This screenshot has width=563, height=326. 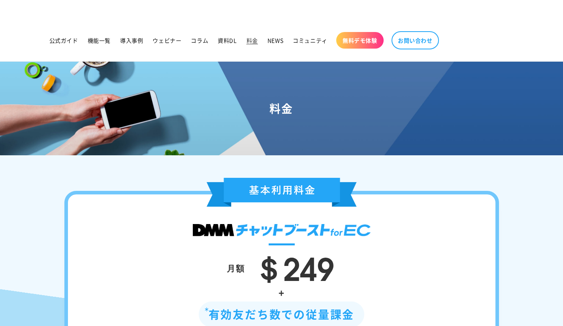 I want to click on div: 月額, so click(x=236, y=268).